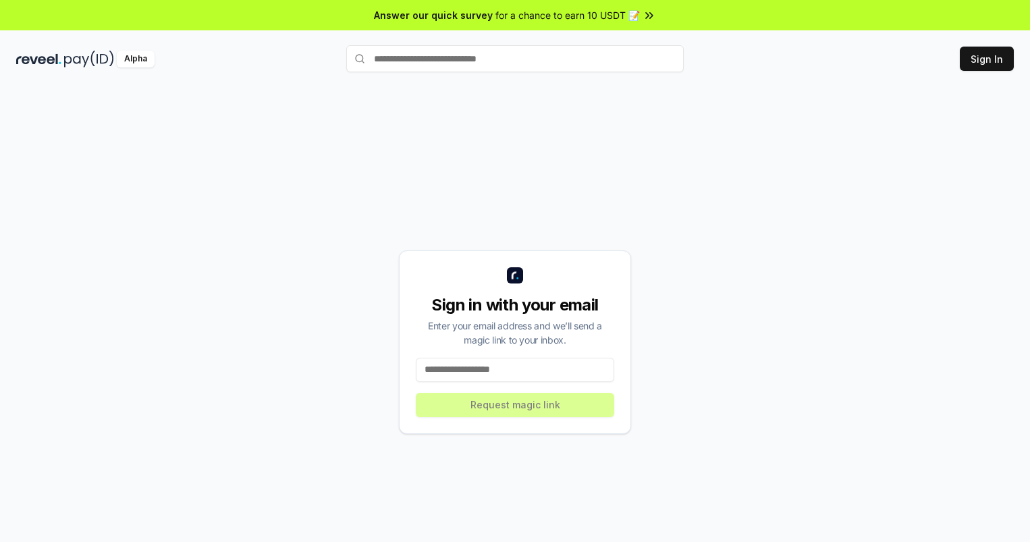  Describe the element at coordinates (987, 59) in the screenshot. I see `button: Sign In` at that location.